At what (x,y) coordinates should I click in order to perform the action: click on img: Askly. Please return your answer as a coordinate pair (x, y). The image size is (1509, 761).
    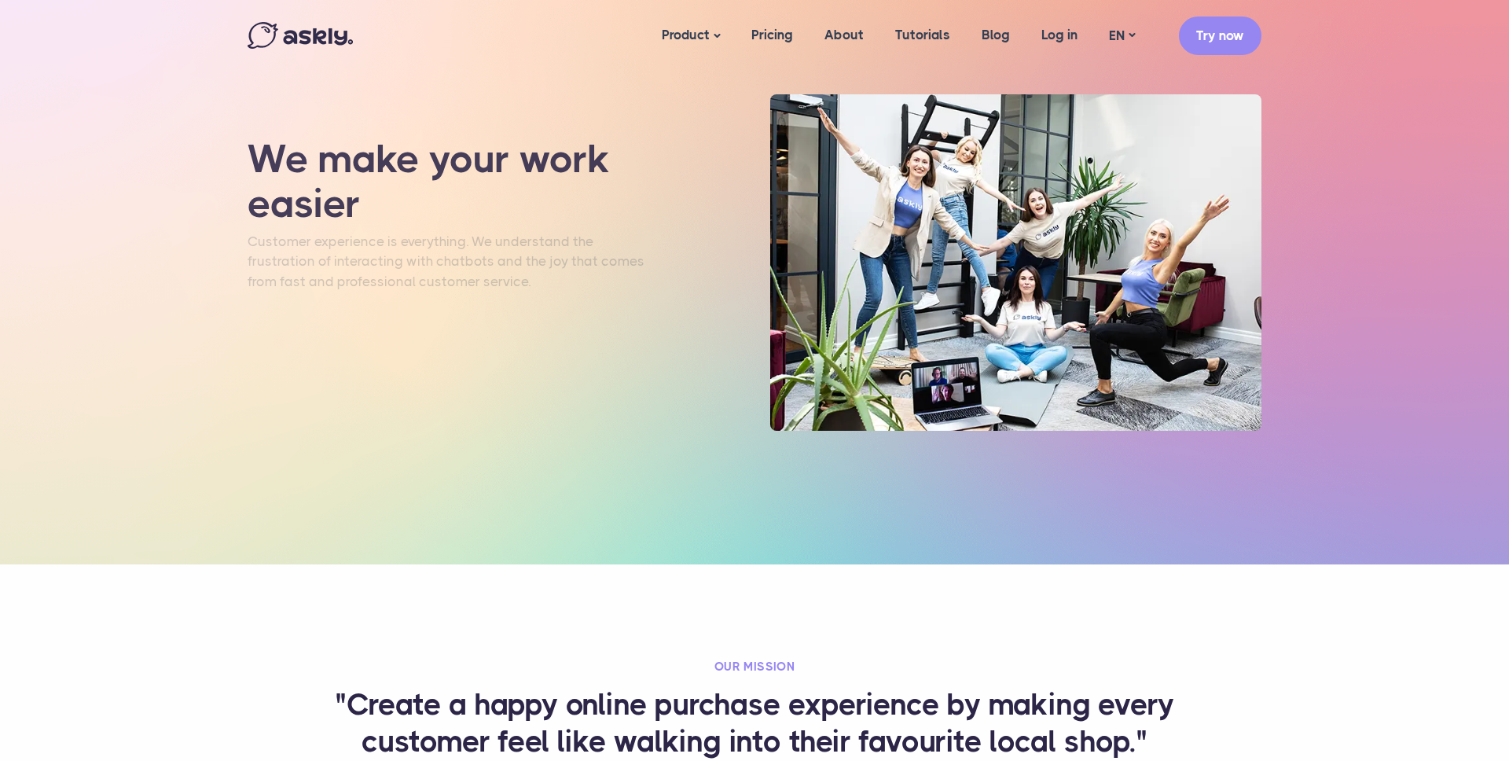
    Looking at the image, I should click on (300, 35).